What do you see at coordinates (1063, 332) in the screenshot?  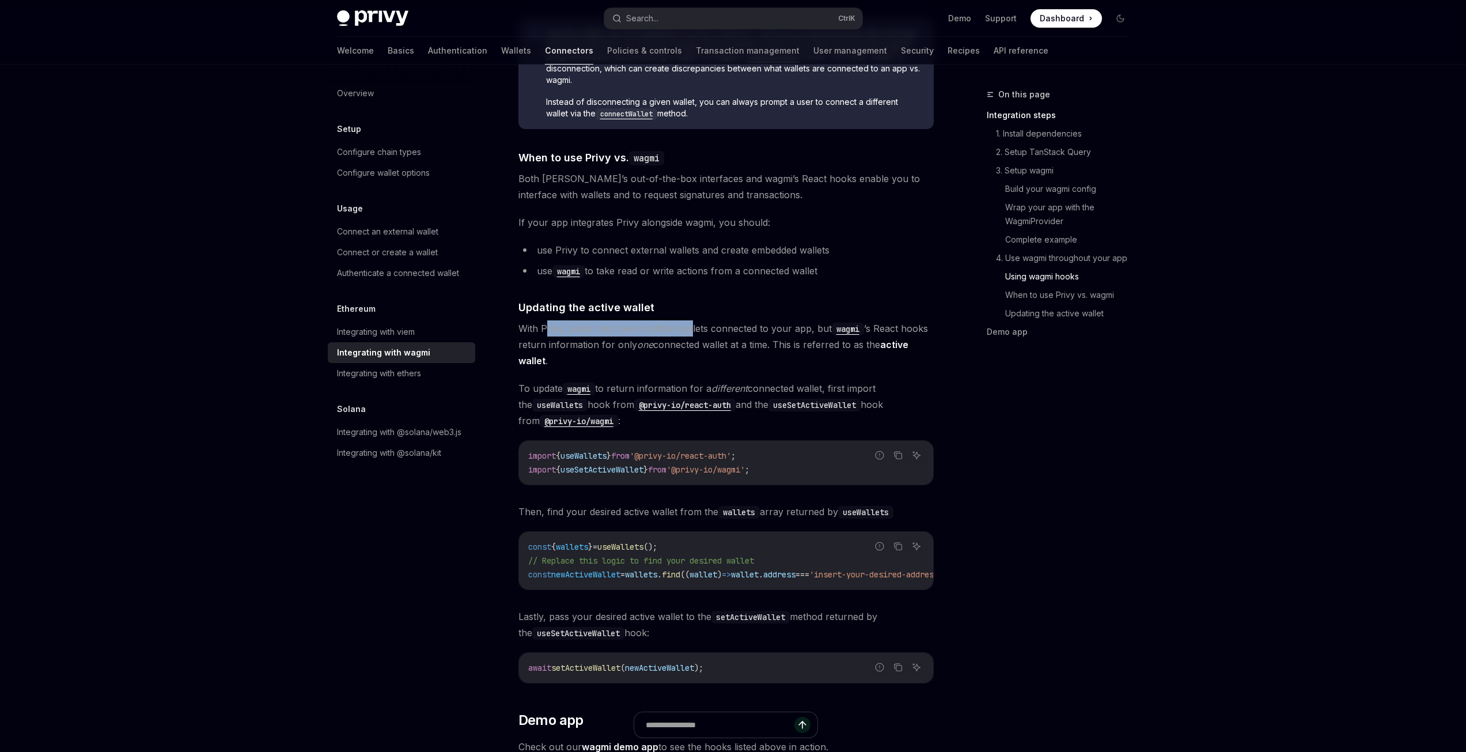 I see `a: Demo app` at bounding box center [1063, 332].